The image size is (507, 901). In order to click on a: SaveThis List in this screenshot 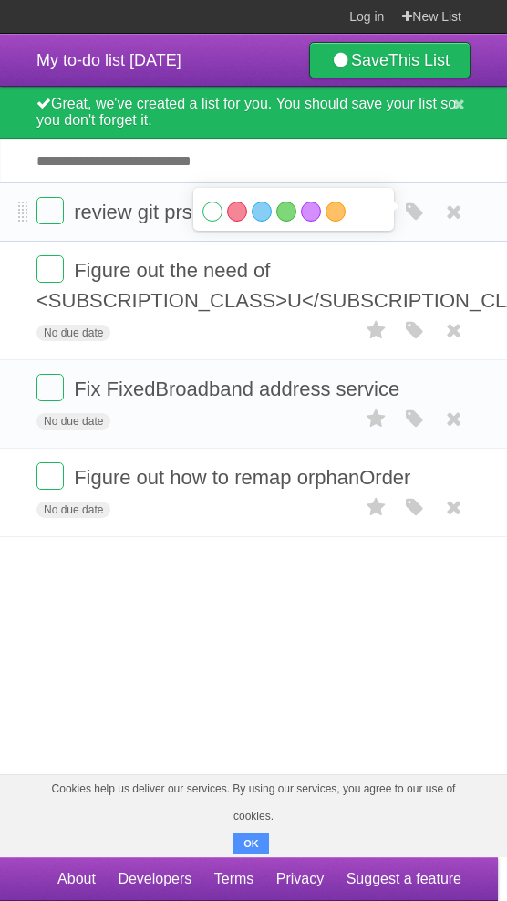, I will do `click(390, 60)`.